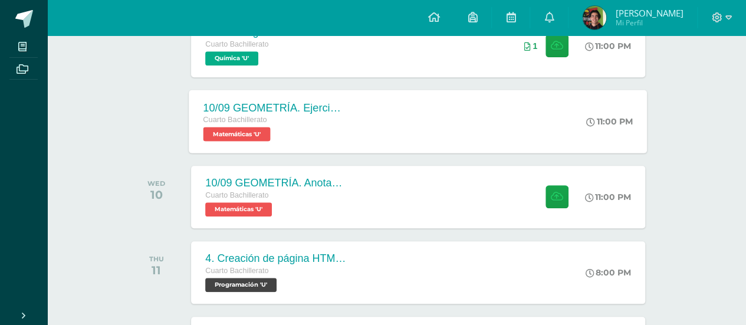  I want to click on div: THU, so click(156, 259).